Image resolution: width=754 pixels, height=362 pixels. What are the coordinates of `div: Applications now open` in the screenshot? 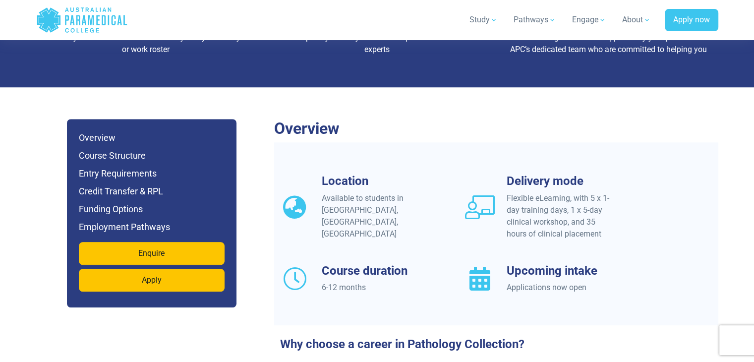 It's located at (560, 288).